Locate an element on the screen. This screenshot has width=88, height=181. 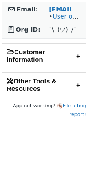
h2: Other Tools & Resources is located at coordinates (44, 85).